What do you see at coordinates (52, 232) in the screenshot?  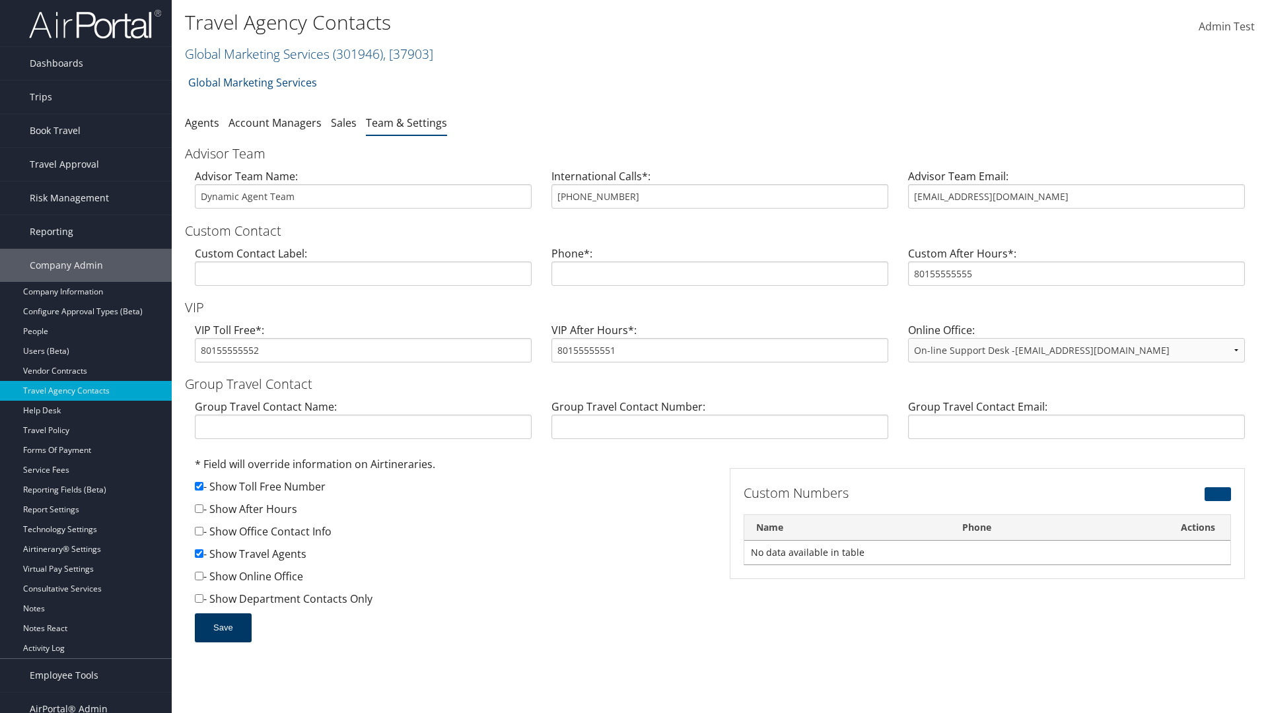 I see `span: Reporting` at bounding box center [52, 232].